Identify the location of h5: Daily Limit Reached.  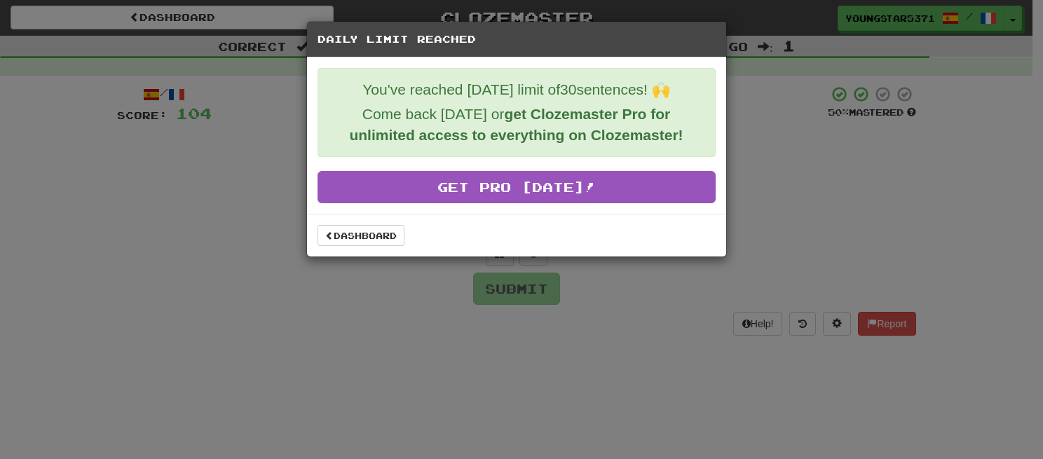
(516, 39).